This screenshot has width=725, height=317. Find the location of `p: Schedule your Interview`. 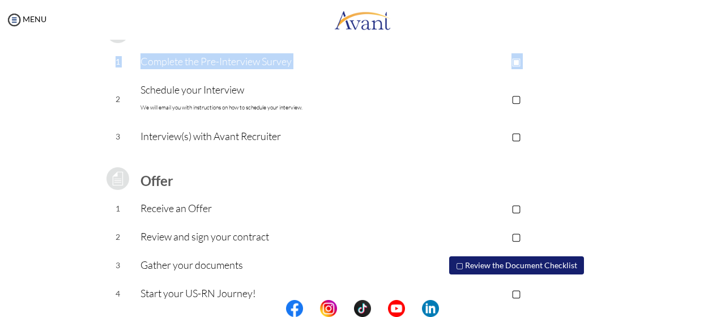

p: Schedule your Interview is located at coordinates (271, 99).